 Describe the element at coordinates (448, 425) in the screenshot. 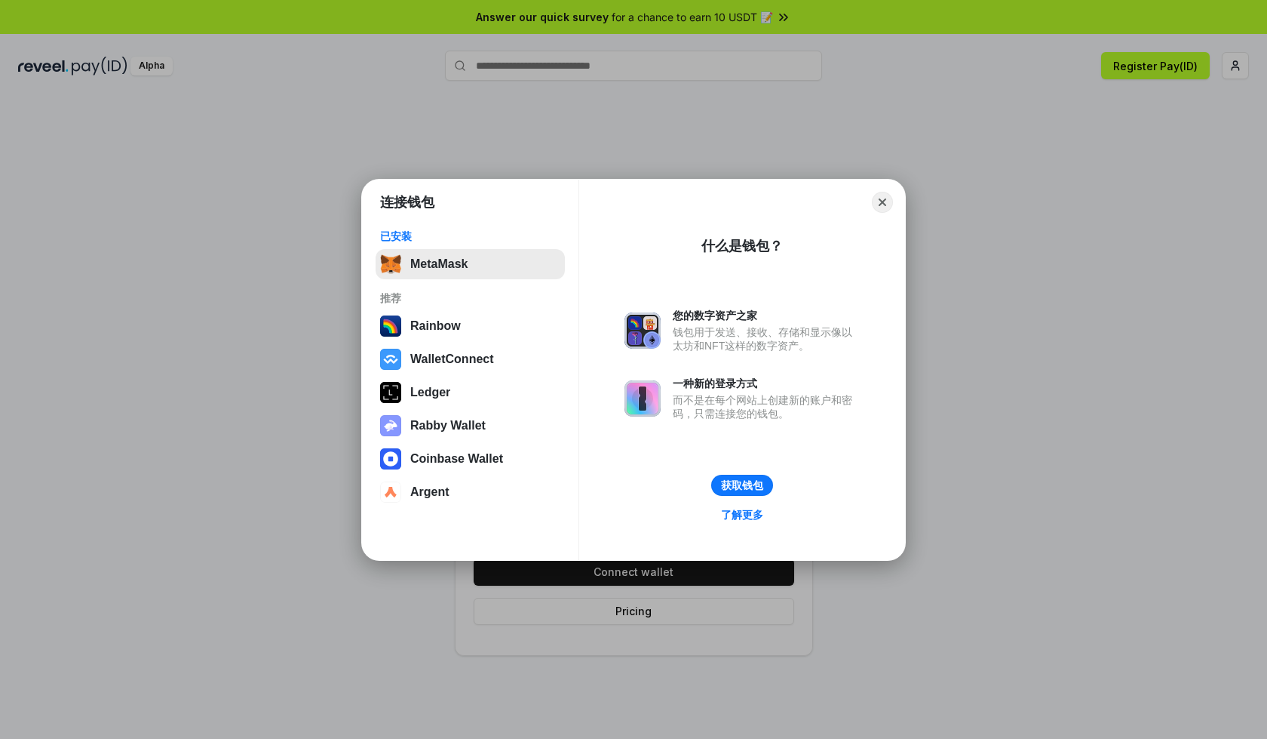

I see `div: Rabby Wallet` at that location.